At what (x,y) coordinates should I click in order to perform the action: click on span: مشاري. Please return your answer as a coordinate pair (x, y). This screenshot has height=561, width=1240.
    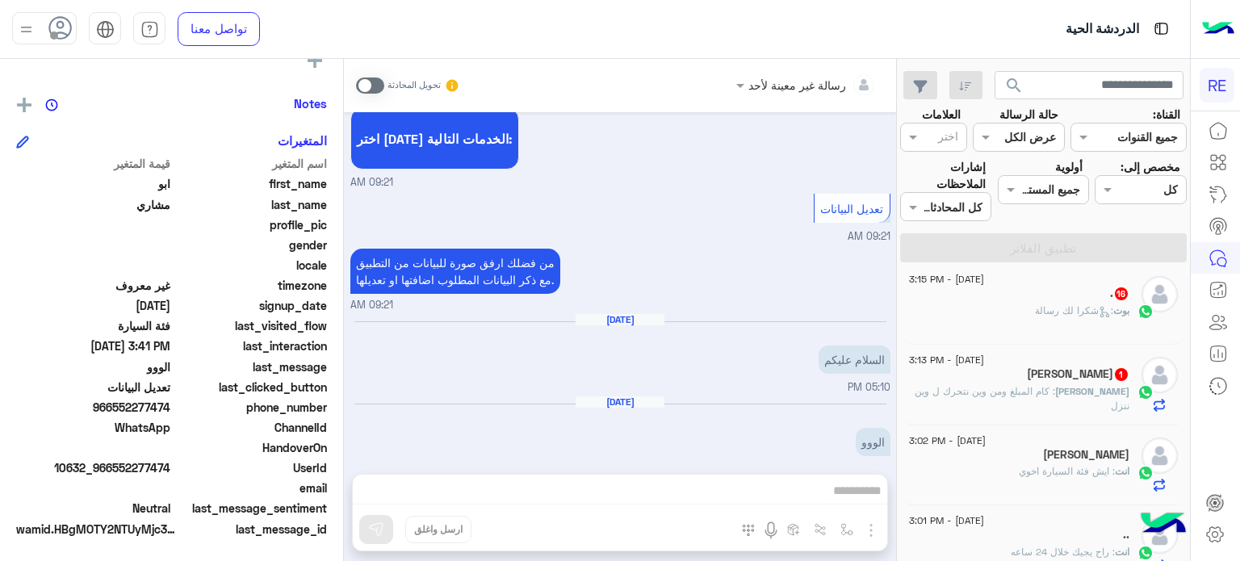
    Looking at the image, I should click on (93, 204).